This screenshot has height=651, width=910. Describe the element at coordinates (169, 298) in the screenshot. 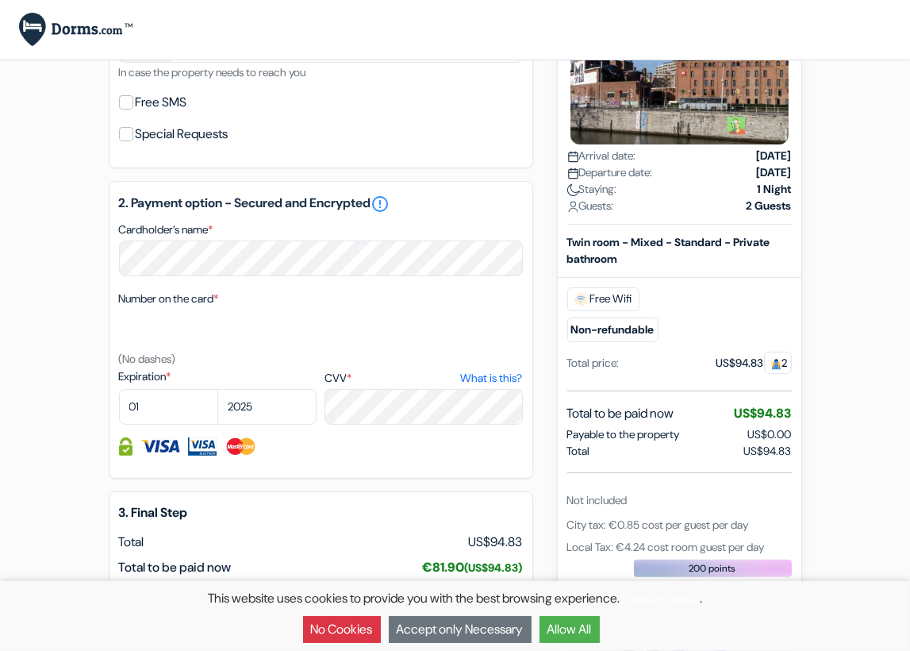

I see `label: Number on the card` at that location.